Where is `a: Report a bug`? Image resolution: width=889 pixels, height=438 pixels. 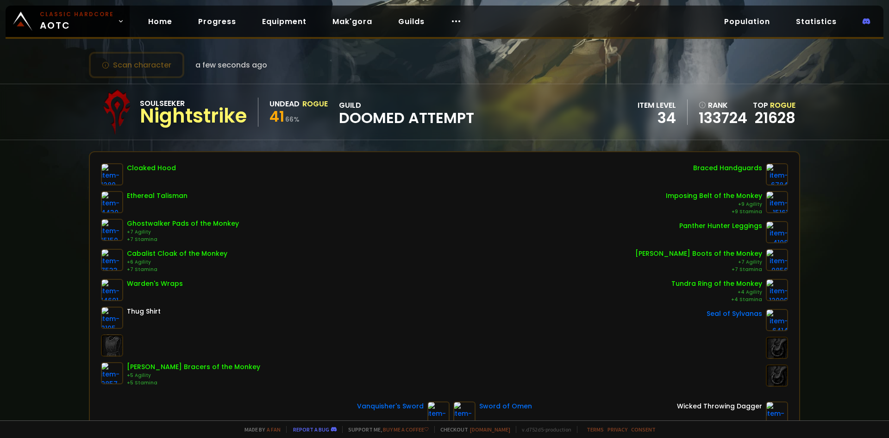 a: Report a bug is located at coordinates (311, 429).